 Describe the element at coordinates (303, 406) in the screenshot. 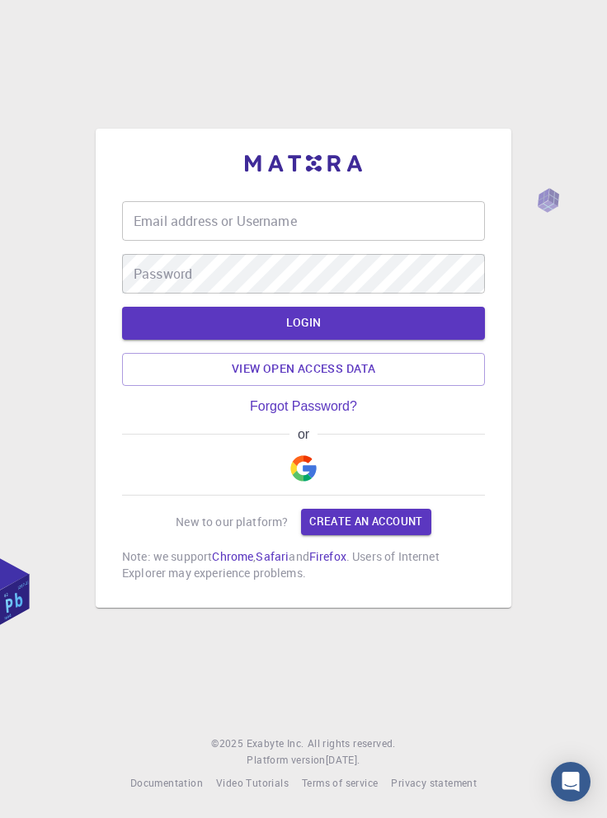

I see `a: Forgot Password?` at that location.